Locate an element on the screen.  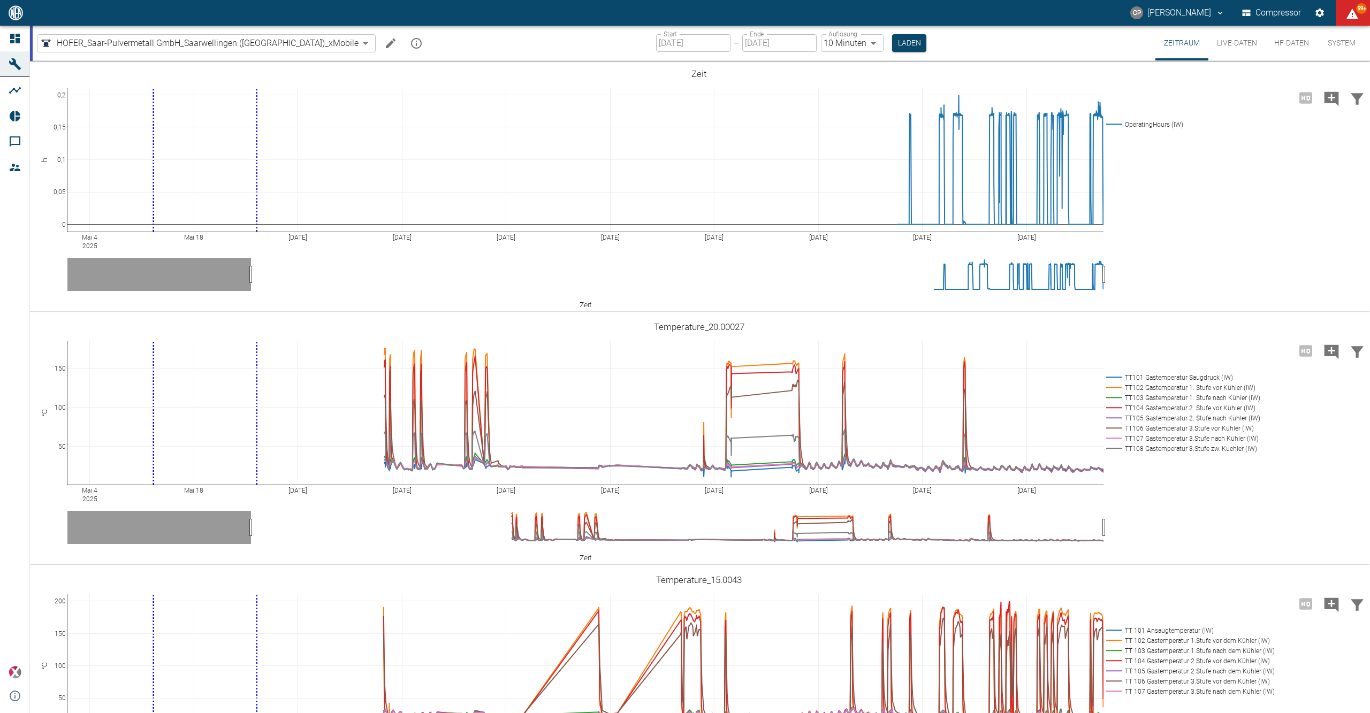
button: Compressor is located at coordinates (1272, 13).